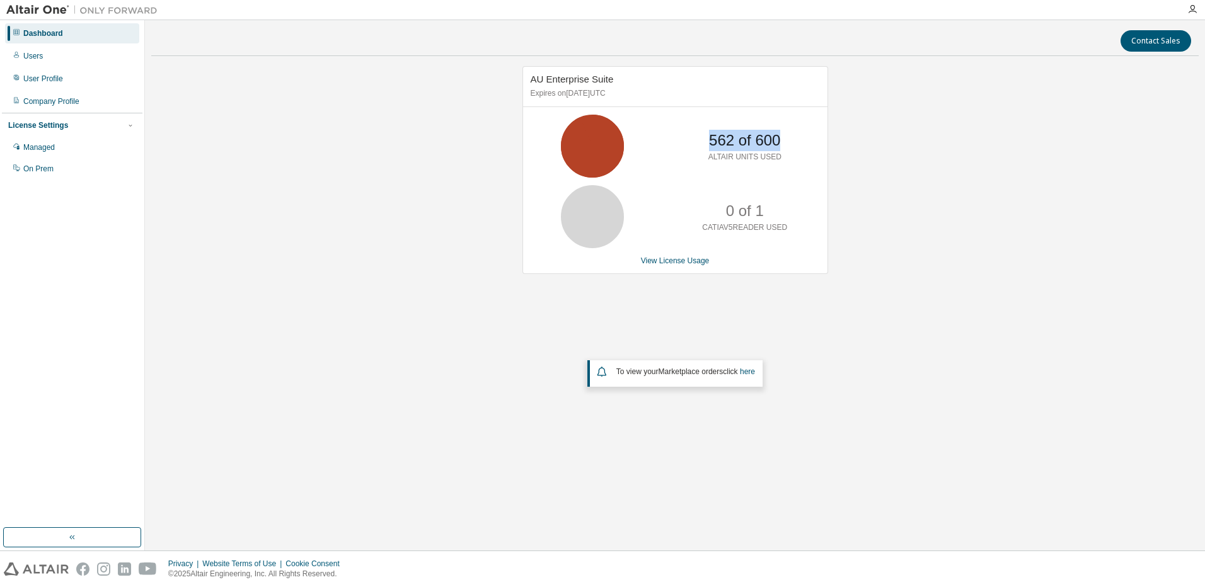  What do you see at coordinates (51, 101) in the screenshot?
I see `div: Company Profile` at bounding box center [51, 101].